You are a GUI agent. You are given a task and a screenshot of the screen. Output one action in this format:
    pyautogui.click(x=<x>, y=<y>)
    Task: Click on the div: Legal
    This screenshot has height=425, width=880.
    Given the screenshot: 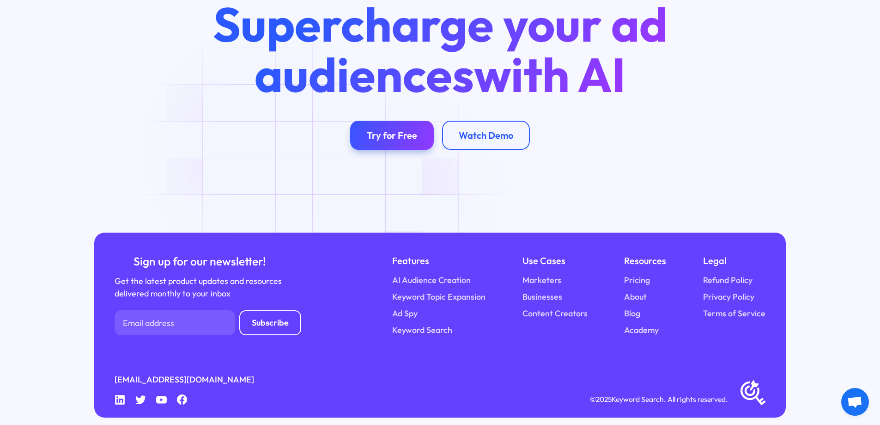 What is the action you would take?
    pyautogui.click(x=734, y=260)
    